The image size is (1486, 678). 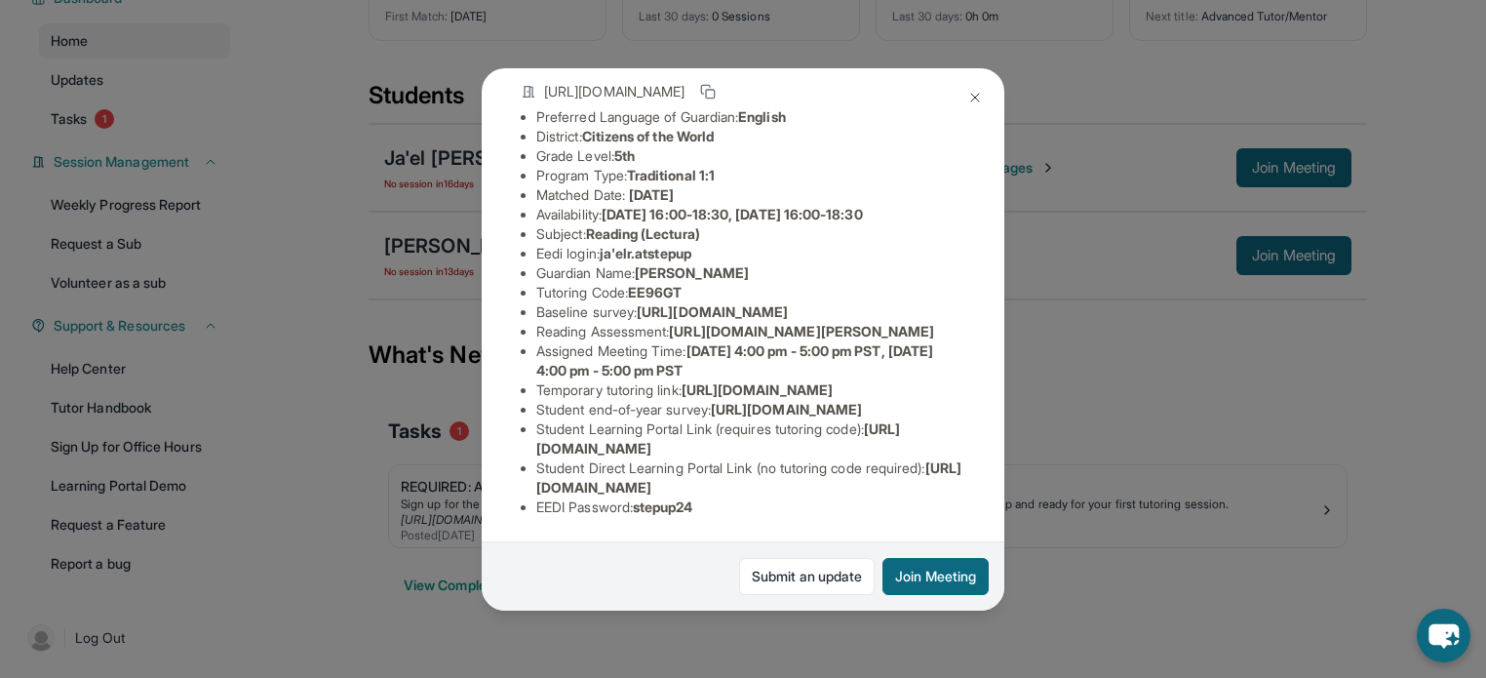 I want to click on span: EE96GT, so click(x=654, y=292).